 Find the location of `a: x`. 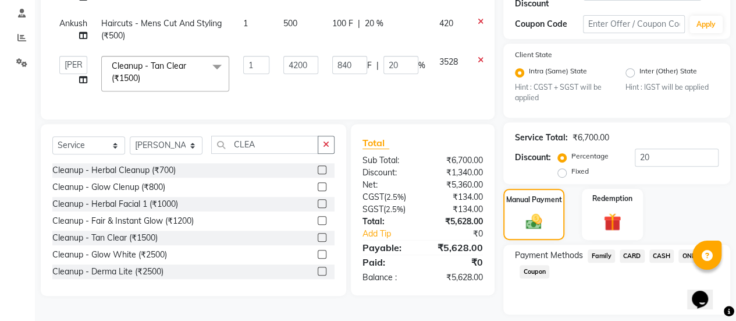

a: x is located at coordinates (143, 78).